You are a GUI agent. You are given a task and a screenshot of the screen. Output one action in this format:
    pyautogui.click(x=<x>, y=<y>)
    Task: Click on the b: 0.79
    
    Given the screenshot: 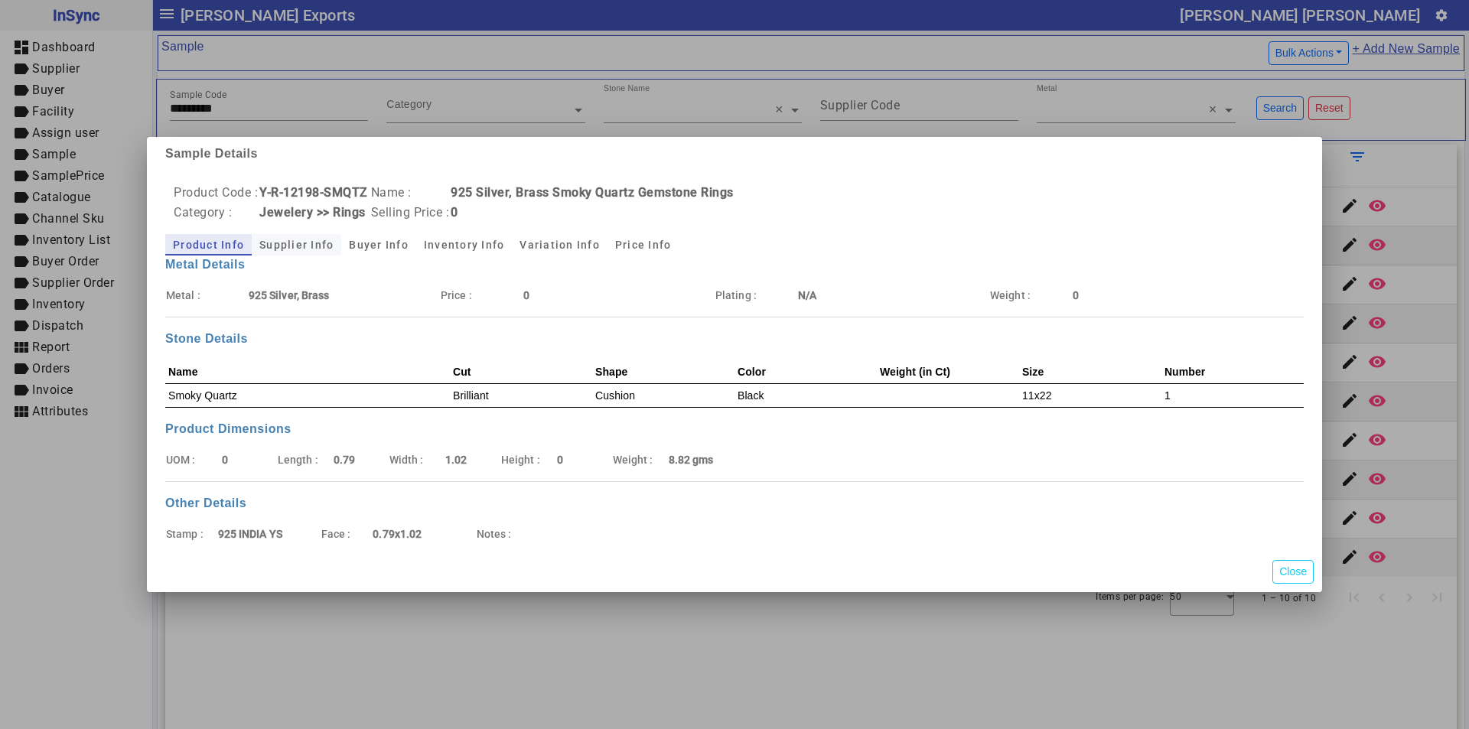 What is the action you would take?
    pyautogui.click(x=344, y=460)
    